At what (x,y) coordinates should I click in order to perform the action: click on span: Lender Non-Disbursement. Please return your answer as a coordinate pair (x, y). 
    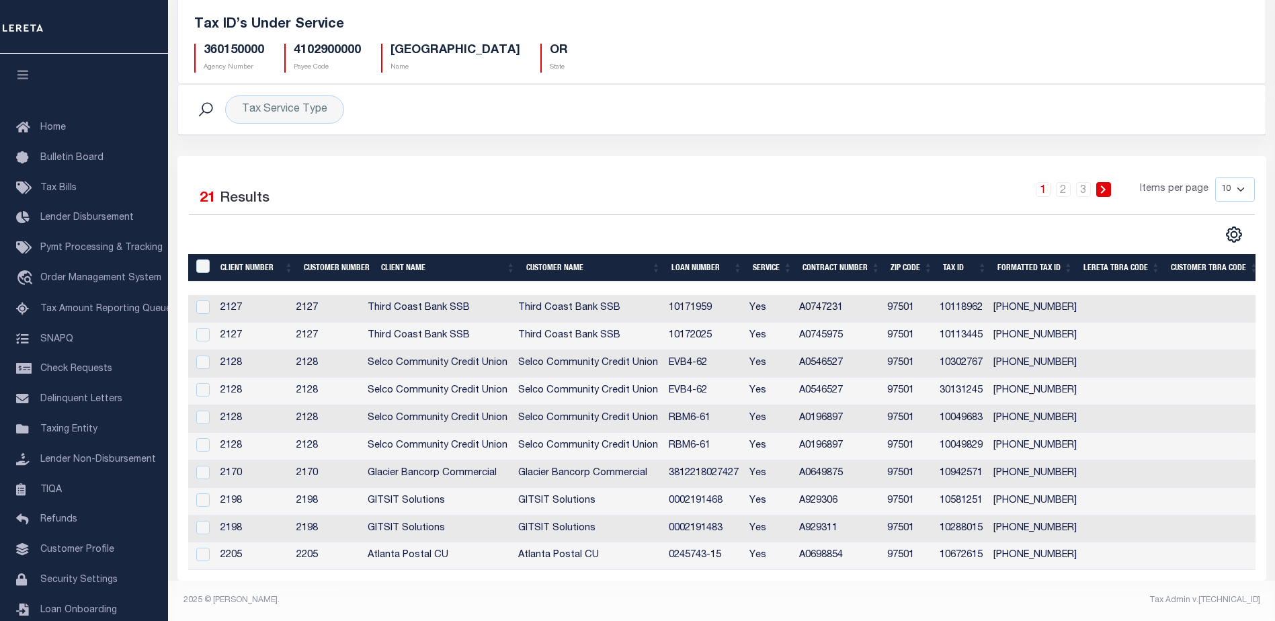
    Looking at the image, I should click on (98, 460).